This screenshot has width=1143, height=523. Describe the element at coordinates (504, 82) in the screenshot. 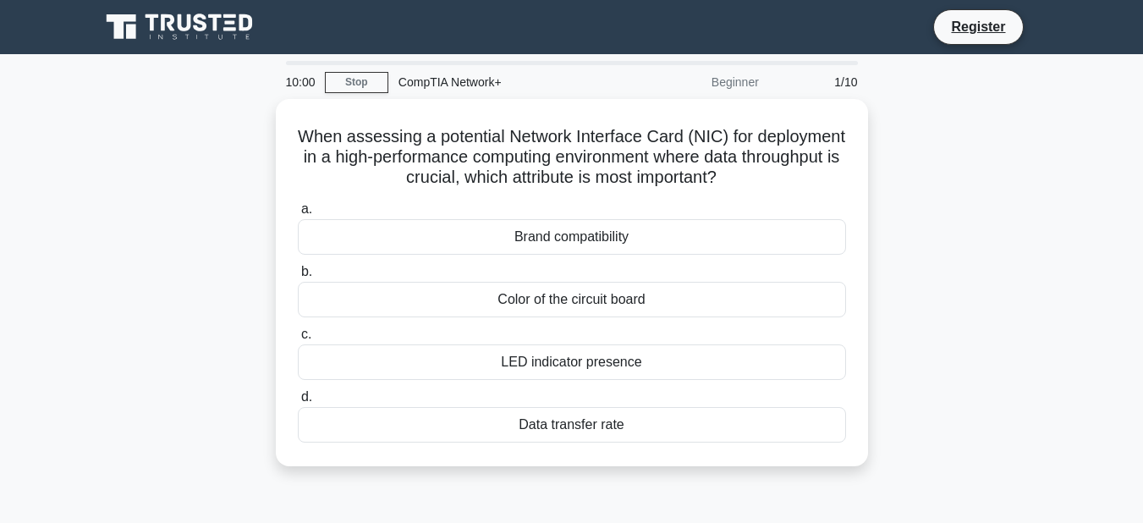

I see `div: CompTIA Network+` at that location.